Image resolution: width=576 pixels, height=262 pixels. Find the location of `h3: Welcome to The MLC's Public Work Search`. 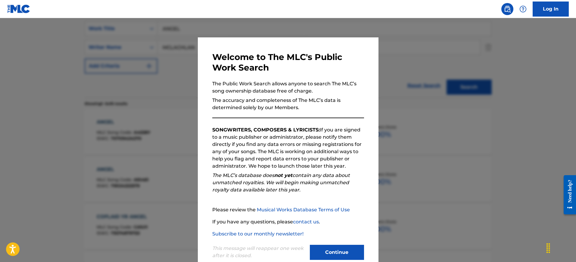

h3: Welcome to The MLC's Public Work Search is located at coordinates (288, 62).